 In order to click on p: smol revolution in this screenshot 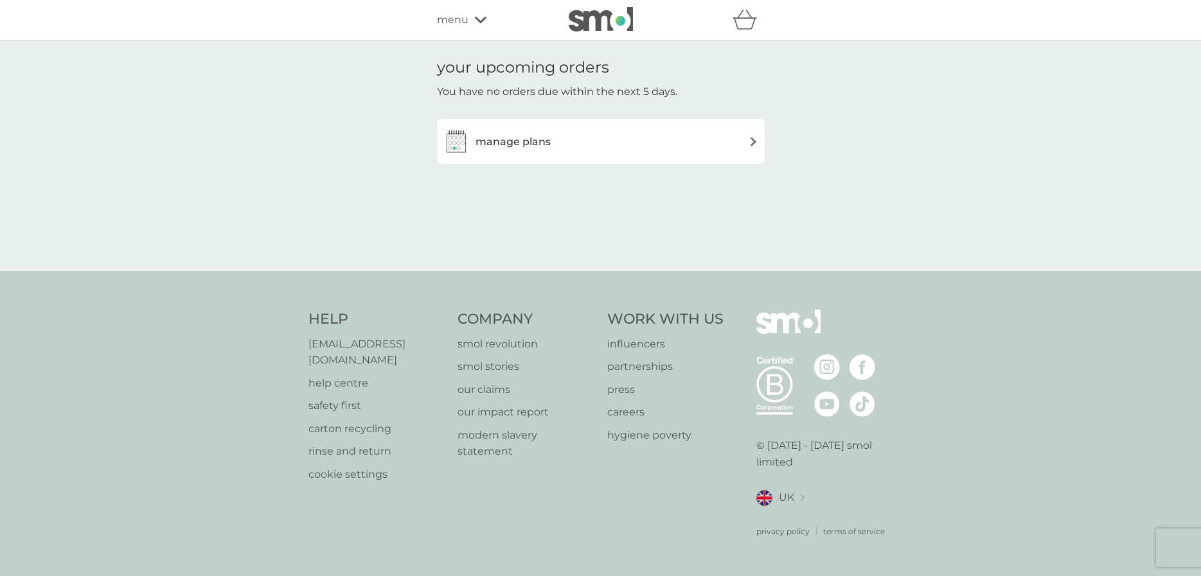, I will do `click(526, 344)`.